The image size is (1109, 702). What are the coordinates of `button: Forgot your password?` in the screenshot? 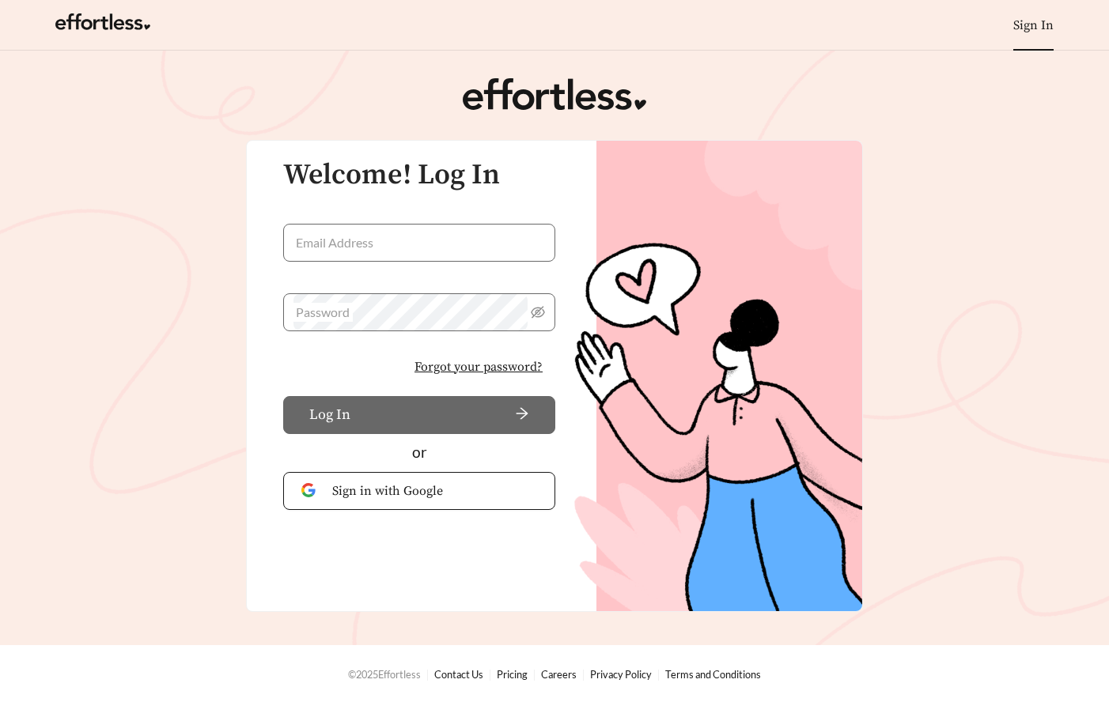 It's located at (478, 367).